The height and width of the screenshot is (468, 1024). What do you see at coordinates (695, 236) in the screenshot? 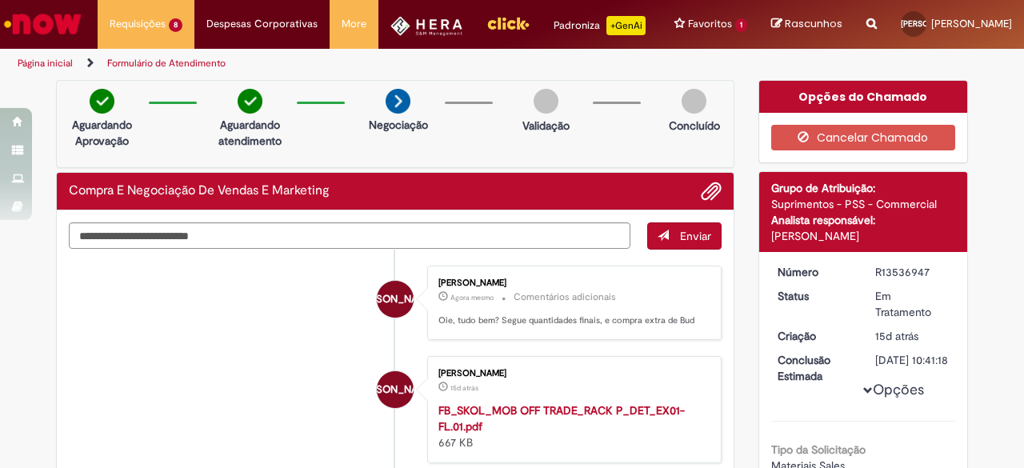
I see `span: Enviar` at bounding box center [695, 236].